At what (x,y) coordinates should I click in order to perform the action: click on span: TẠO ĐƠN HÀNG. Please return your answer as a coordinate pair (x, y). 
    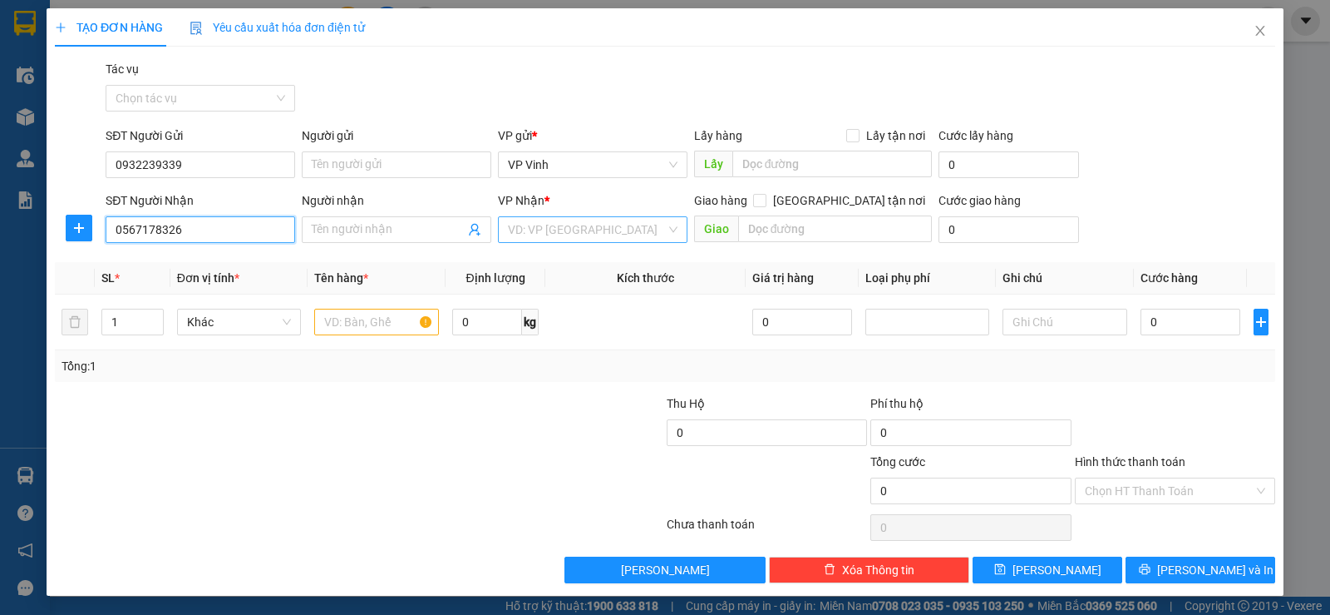
    Looking at the image, I should click on (109, 27).